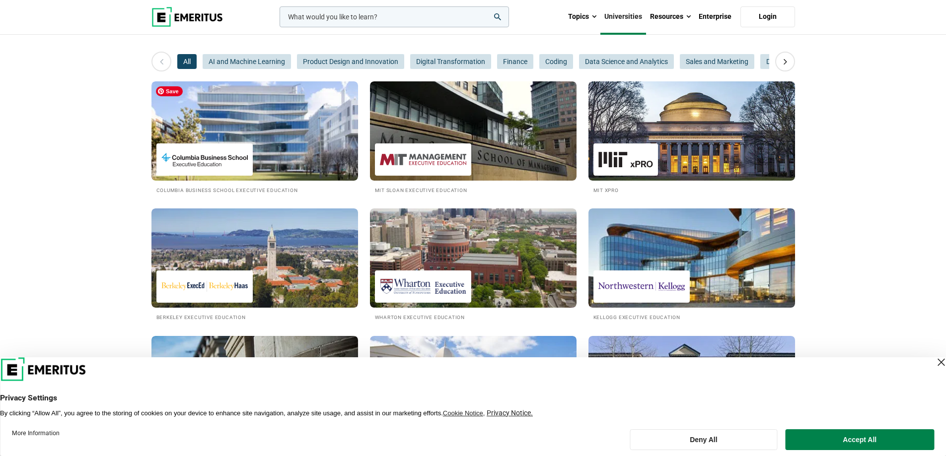 This screenshot has height=456, width=946. What do you see at coordinates (394, 17) in the screenshot?
I see `input: woocommerce-product-search-field-0` at bounding box center [394, 17].